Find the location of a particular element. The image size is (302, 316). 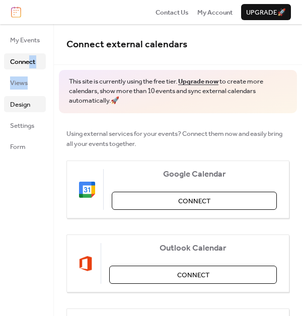

span: Form is located at coordinates (18, 147).